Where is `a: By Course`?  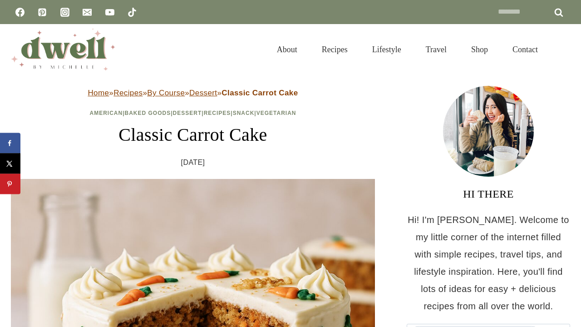
a: By Course is located at coordinates (166, 93).